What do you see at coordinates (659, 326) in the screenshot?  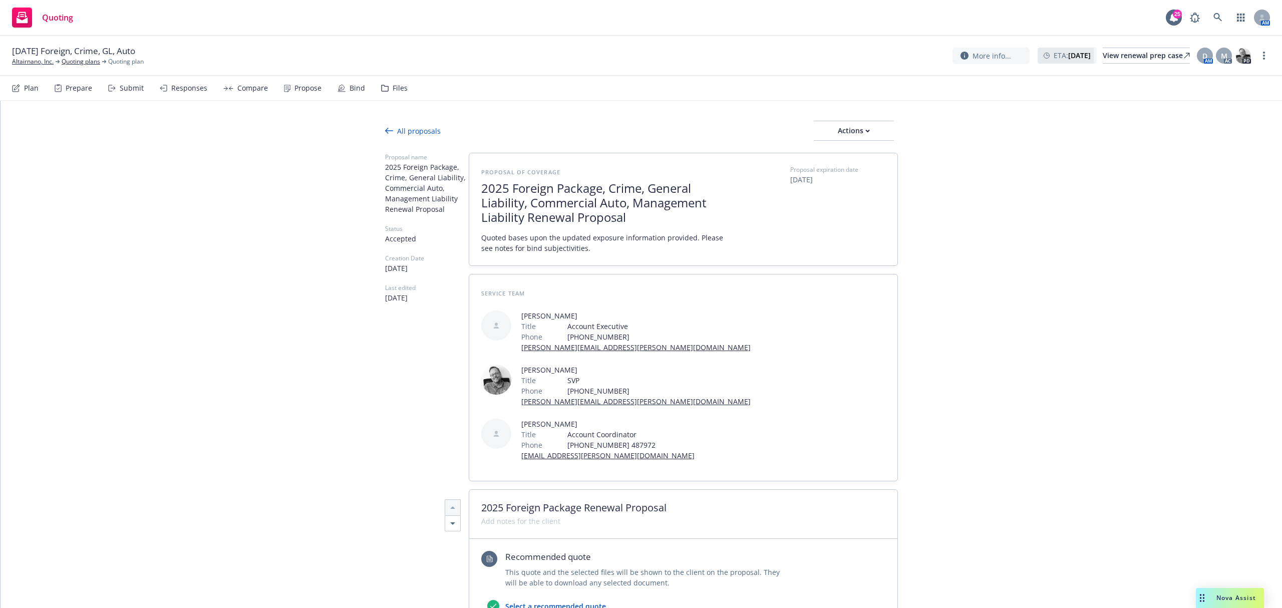 I see `span: Account Executive` at bounding box center [659, 326].